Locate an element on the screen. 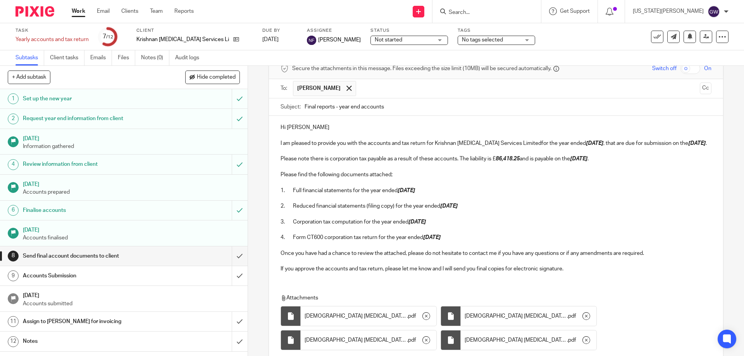  span: Secure the attachments in this message. Files exceeding the size limit (10MB) will be secured aut... is located at coordinates (422, 69).